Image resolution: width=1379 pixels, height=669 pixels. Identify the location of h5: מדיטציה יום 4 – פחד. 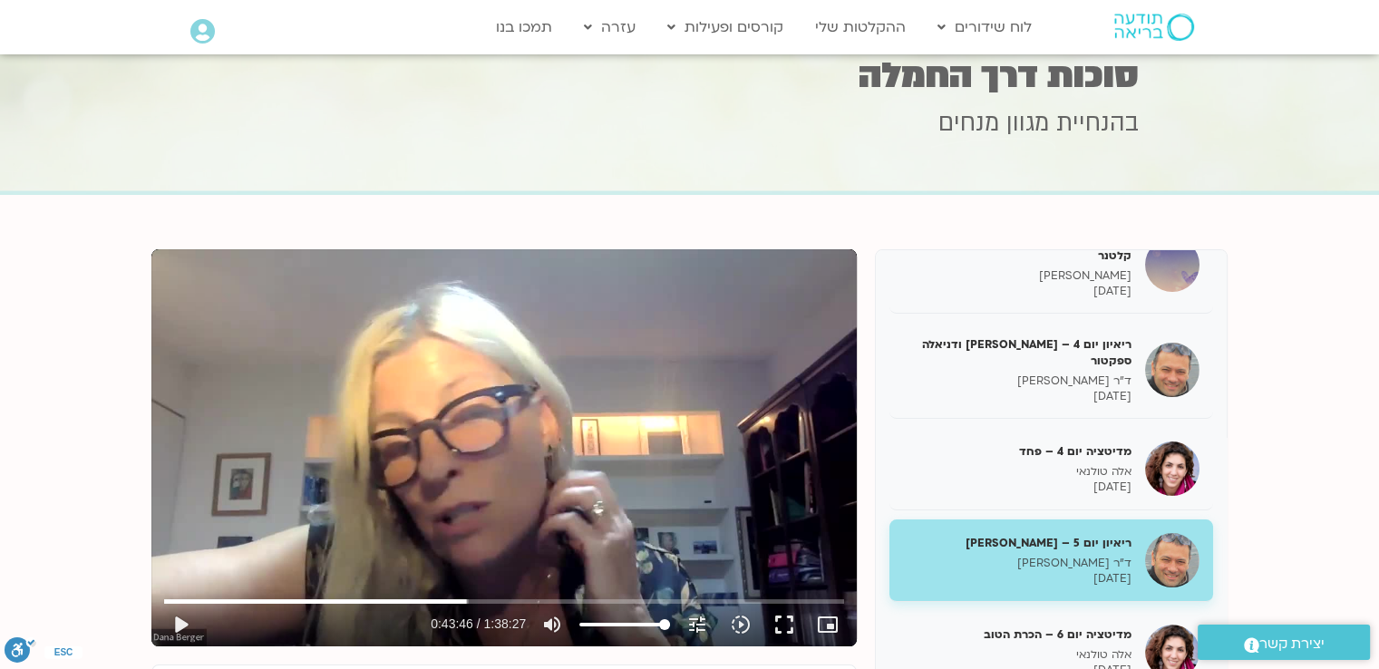
(1017, 452).